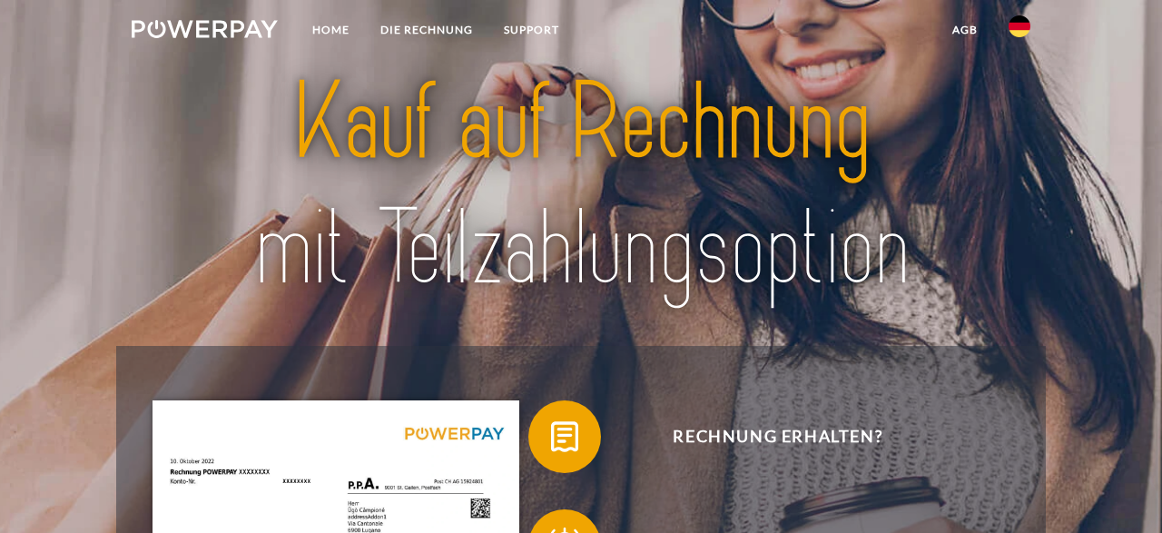 This screenshot has width=1162, height=533. What do you see at coordinates (778, 437) in the screenshot?
I see `span: Rechnung erhalten?` at bounding box center [778, 437].